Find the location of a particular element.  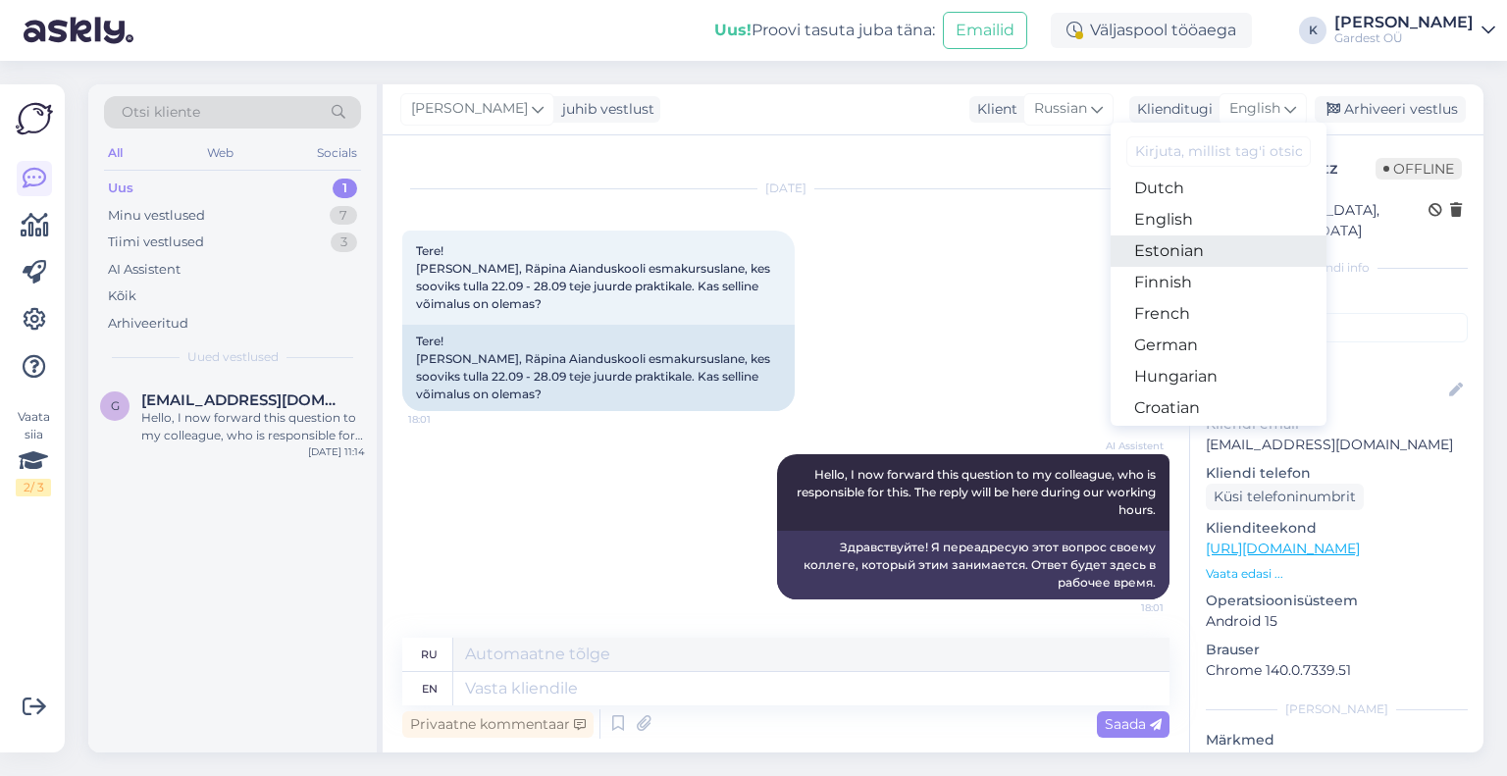

div: K is located at coordinates (1313, 30).